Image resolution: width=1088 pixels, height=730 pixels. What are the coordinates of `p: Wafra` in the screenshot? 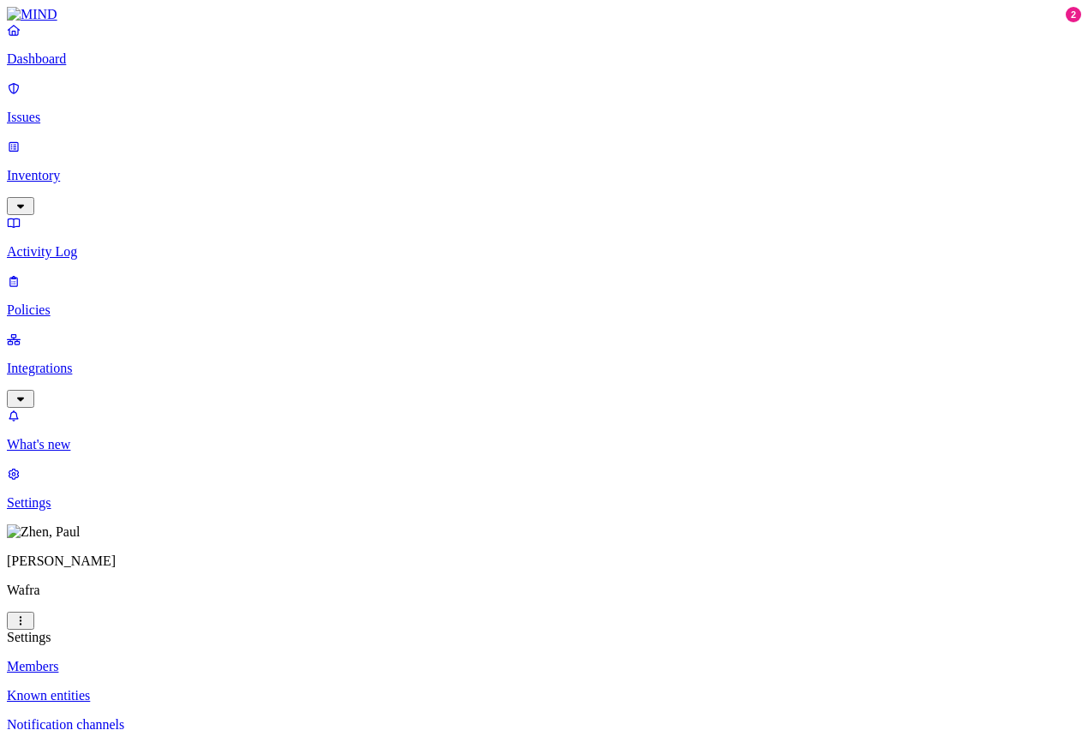 It's located at (544, 590).